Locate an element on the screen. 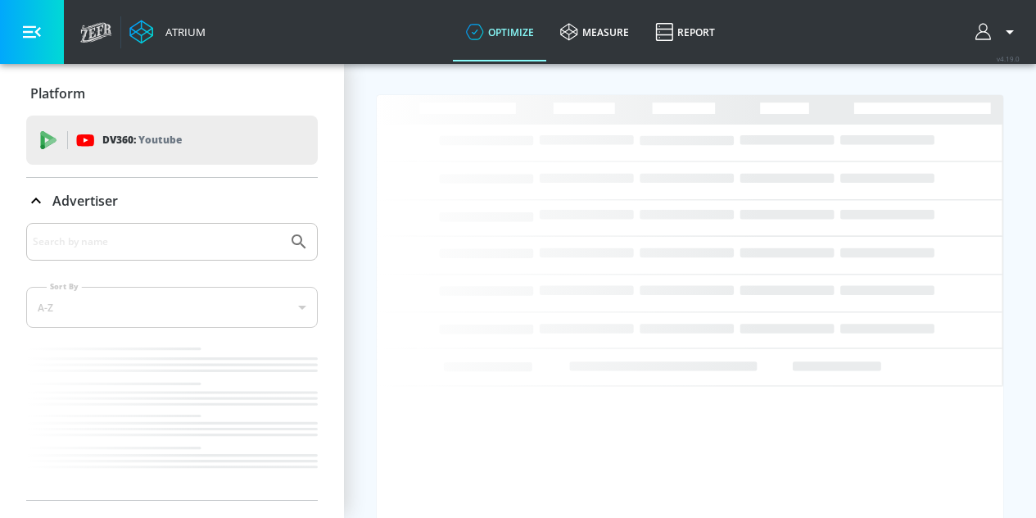 This screenshot has height=518, width=1036. p: Advertiser is located at coordinates (85, 201).